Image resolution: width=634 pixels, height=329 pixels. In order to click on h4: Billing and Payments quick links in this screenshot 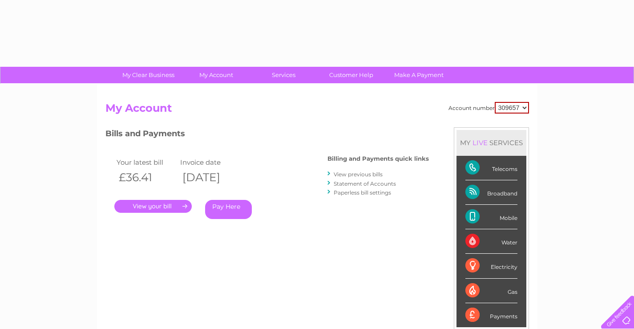, I will do `click(378, 158)`.